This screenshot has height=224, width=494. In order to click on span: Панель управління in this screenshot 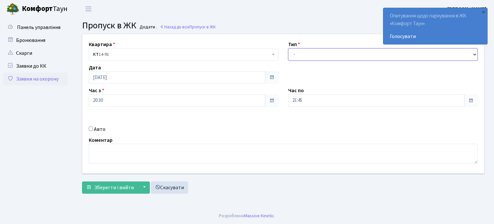, I will do `click(39, 27)`.